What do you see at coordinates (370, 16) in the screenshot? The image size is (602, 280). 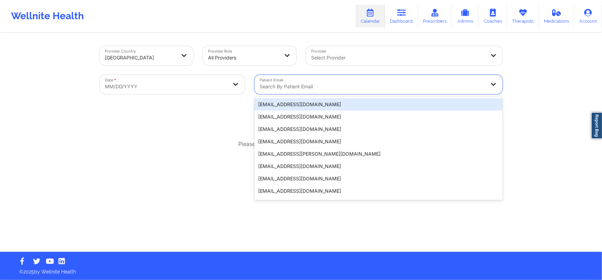 I see `a: Calendar` at bounding box center [370, 16].